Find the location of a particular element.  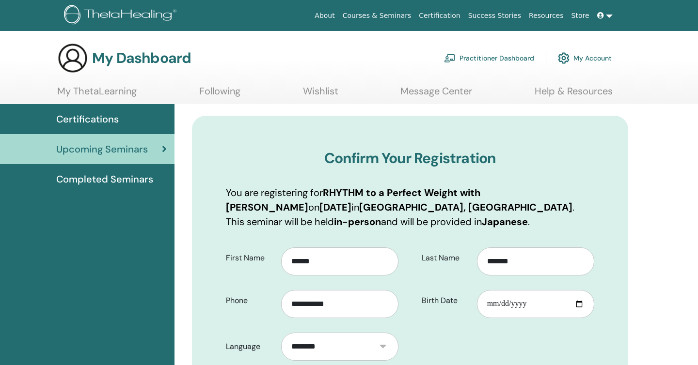

a: Store is located at coordinates (580, 16).